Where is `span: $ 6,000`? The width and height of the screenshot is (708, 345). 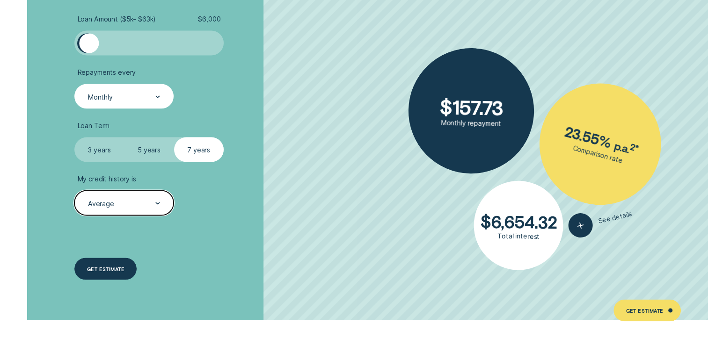 span: $ 6,000 is located at coordinates (209, 19).